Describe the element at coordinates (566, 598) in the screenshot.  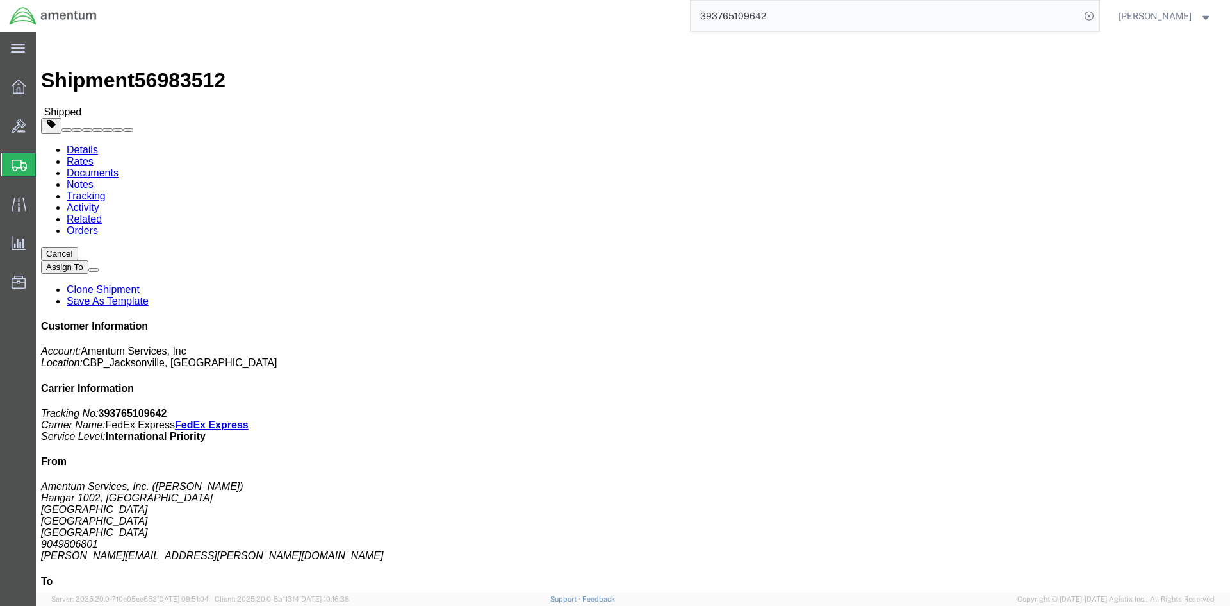
I see `a: Support` at that location.